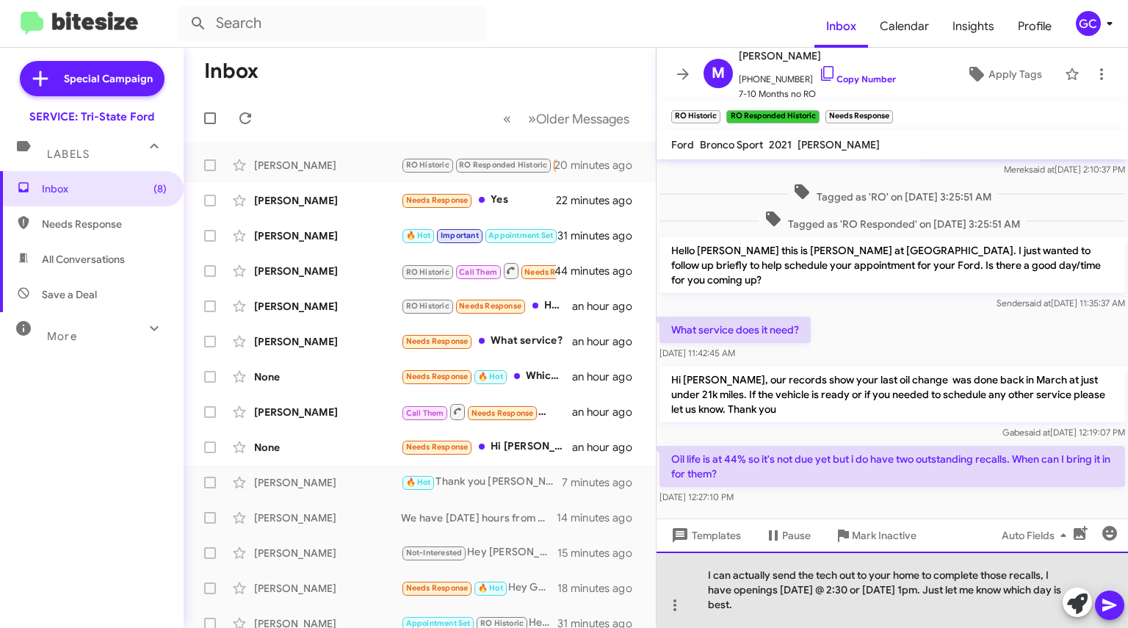  What do you see at coordinates (68, 154) in the screenshot?
I see `span: Labels` at bounding box center [68, 154].